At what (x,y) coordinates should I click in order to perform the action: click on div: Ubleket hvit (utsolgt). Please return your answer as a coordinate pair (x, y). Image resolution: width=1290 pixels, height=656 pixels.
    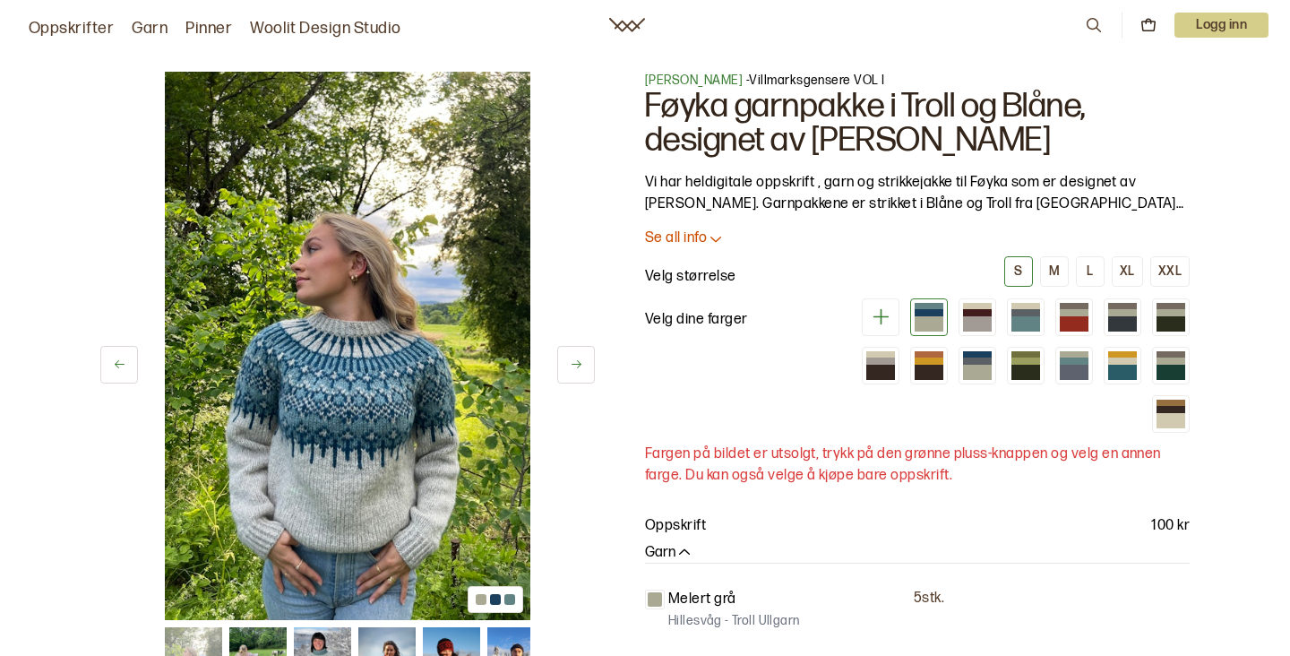
    Looking at the image, I should click on (1171, 414).